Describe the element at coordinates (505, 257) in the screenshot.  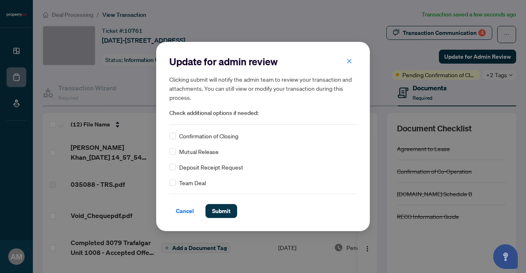
I see `button: Open asap` at that location.